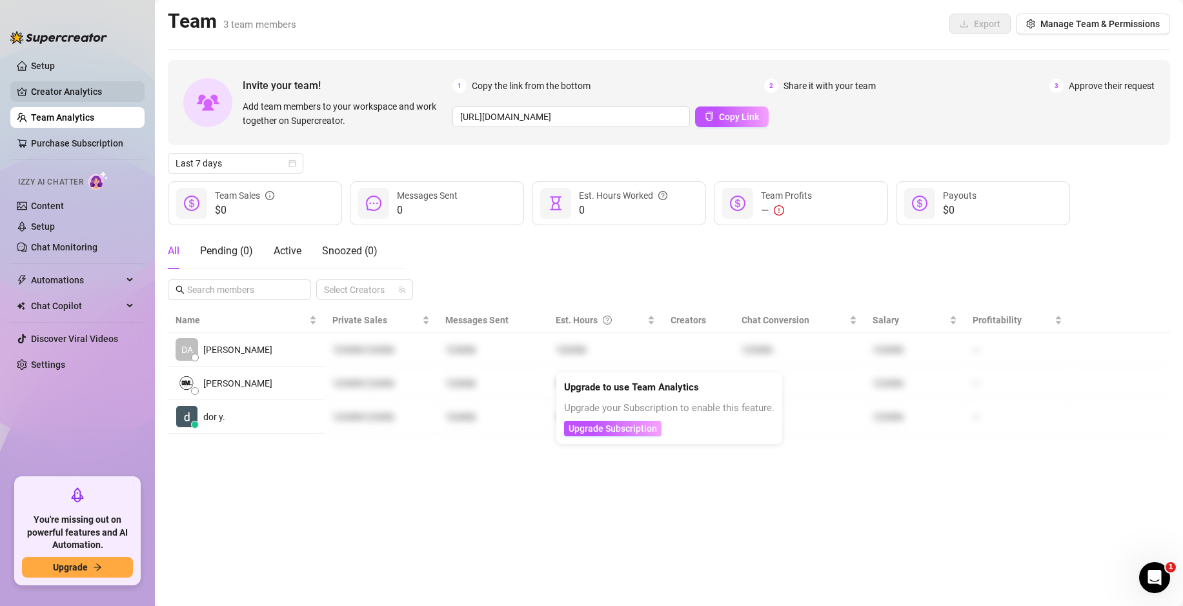 The width and height of the screenshot is (1183, 606). I want to click on span: Snoozed ( 0 ), so click(350, 251).